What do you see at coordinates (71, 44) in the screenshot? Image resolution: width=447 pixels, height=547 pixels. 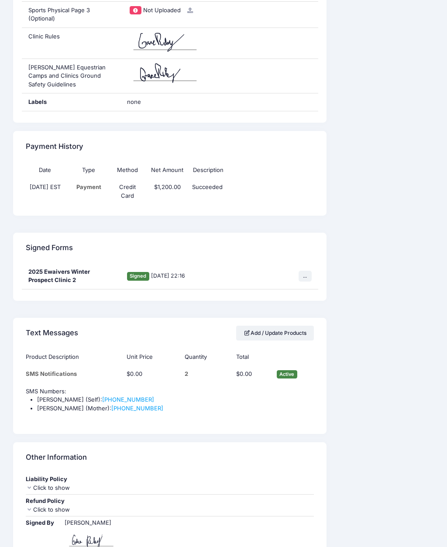 I see `div: Clinic Rules` at bounding box center [71, 44].